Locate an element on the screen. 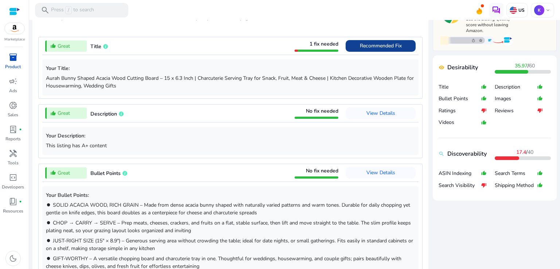 This screenshot has width=560, height=269. span: JUST-RIGHT SIZE (15″ × 8.9″) – Generous serving area without crowding the table; ideal for date n... is located at coordinates (229, 245).